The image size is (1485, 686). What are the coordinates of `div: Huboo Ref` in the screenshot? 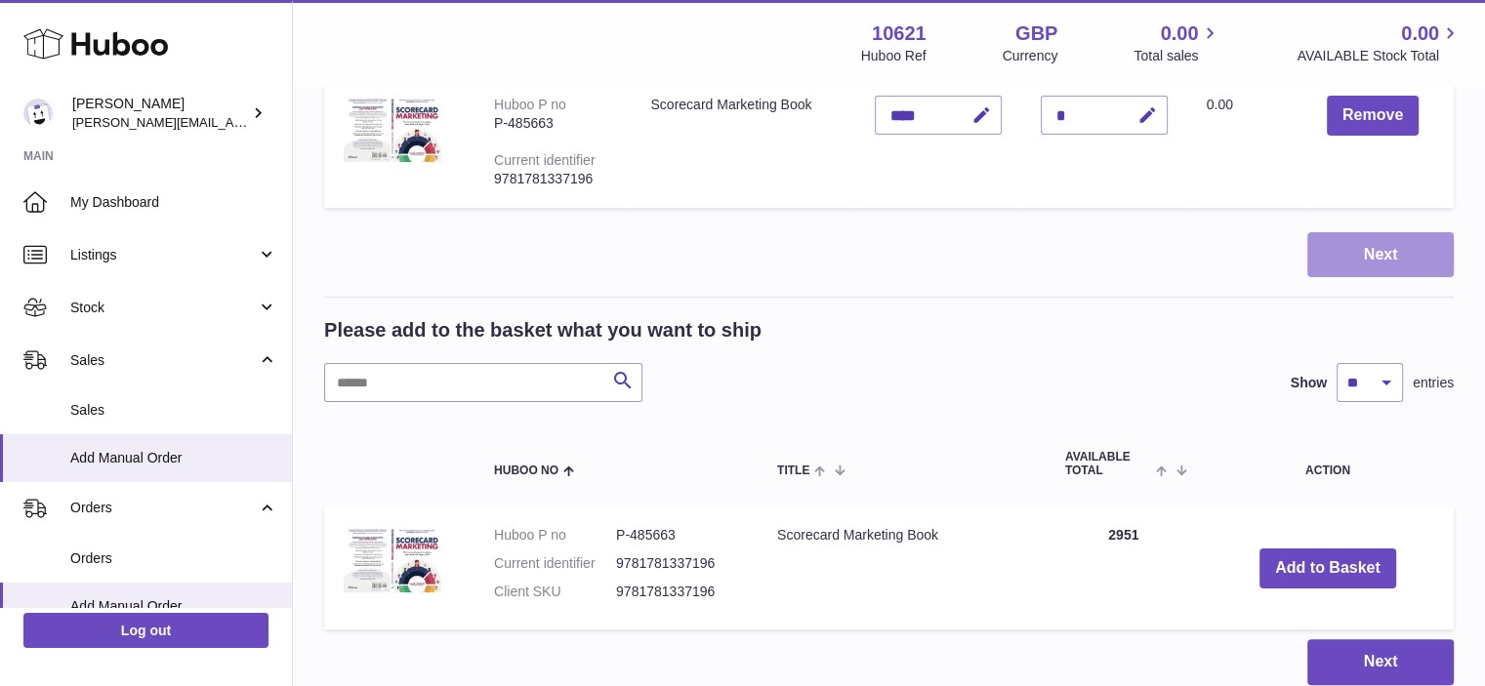 It's located at (893, 56).